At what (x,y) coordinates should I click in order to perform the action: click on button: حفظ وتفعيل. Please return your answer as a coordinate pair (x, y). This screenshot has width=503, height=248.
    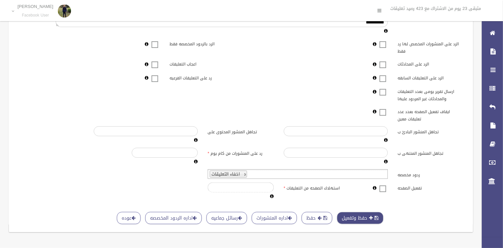
    Looking at the image, I should click on (360, 218).